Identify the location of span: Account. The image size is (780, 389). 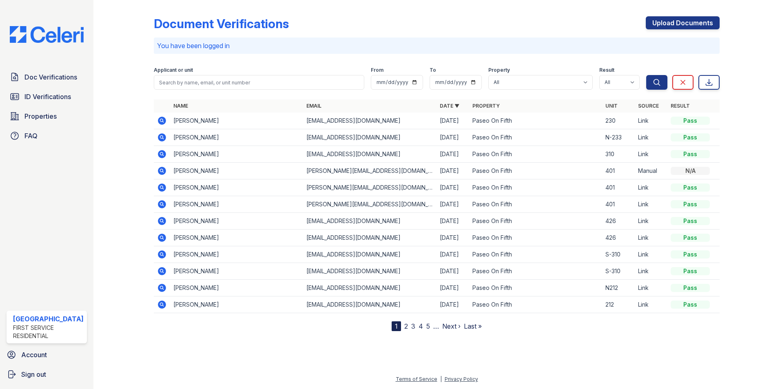
(34, 355).